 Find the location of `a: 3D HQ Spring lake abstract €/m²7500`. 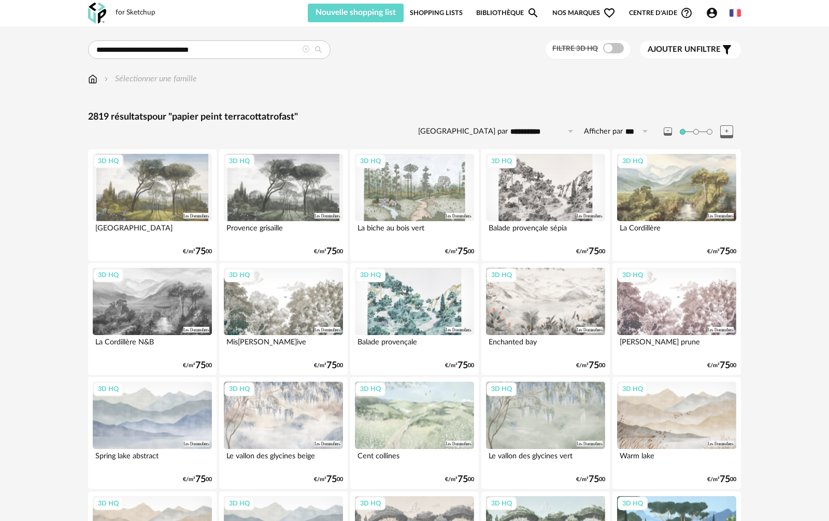

a: 3D HQ Spring lake abstract €/m²7500 is located at coordinates (152, 433).